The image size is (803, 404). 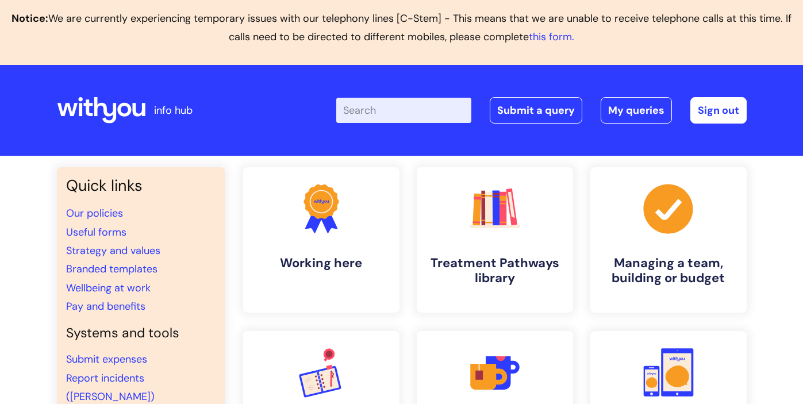 I want to click on h4: Working here, so click(x=321, y=263).